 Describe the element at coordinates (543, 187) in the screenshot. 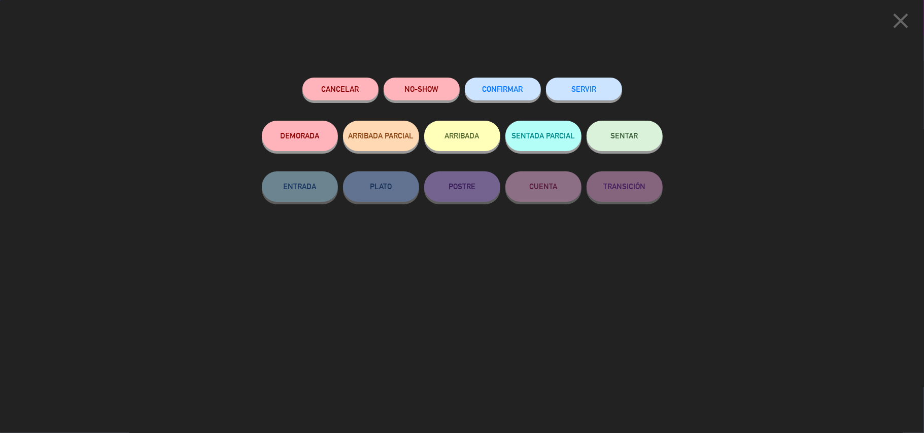

I see `button: CUENTA` at that location.